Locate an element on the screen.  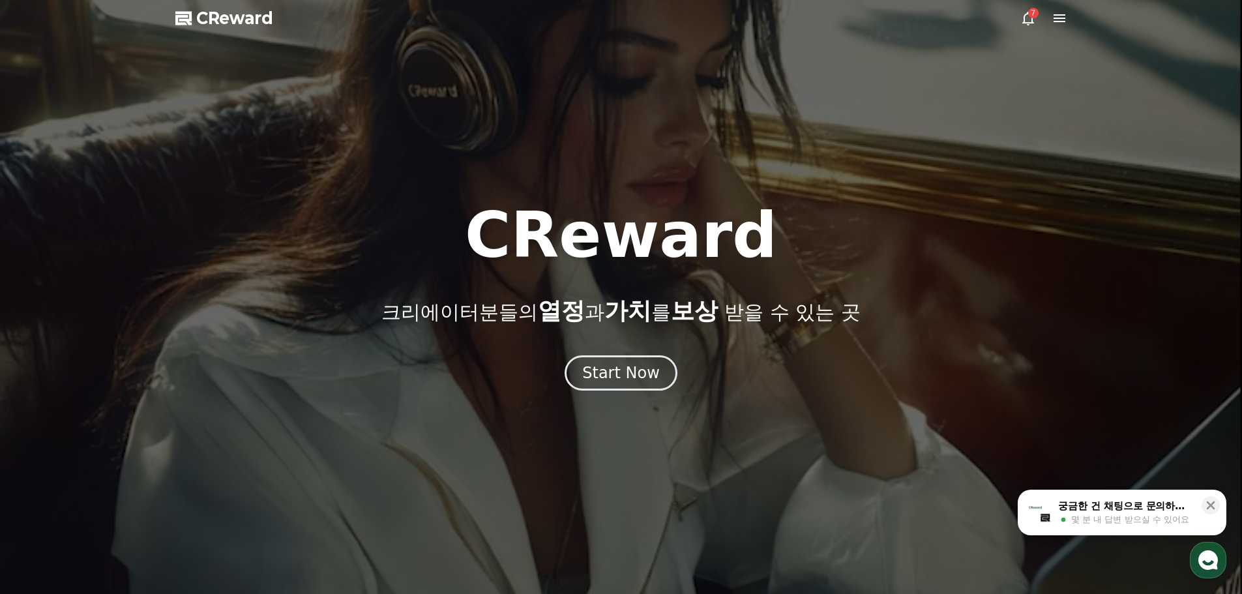
a: Start Now is located at coordinates (621, 374).